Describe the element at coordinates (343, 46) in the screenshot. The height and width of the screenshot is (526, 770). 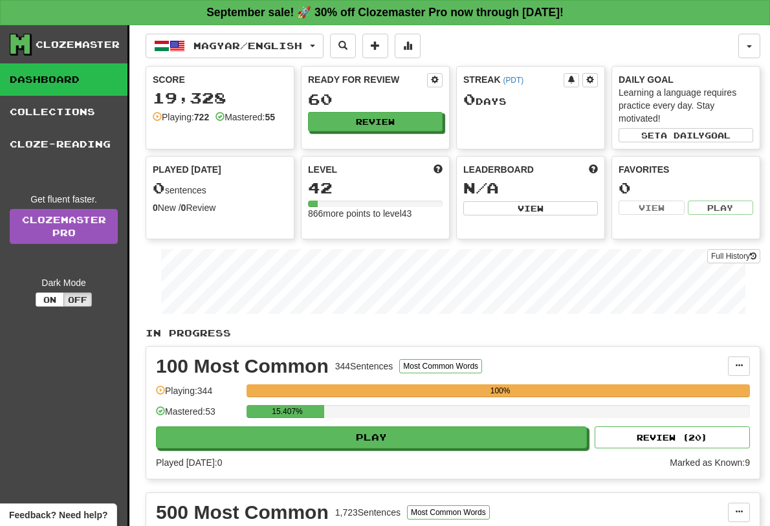
I see `button: Search sentences` at that location.